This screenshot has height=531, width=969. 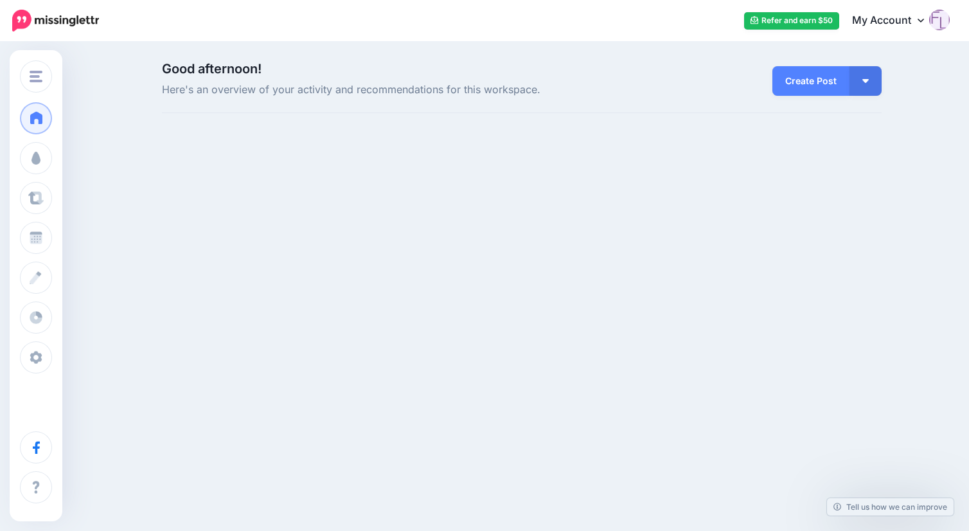 What do you see at coordinates (811, 81) in the screenshot?
I see `a: Create Post` at bounding box center [811, 81].